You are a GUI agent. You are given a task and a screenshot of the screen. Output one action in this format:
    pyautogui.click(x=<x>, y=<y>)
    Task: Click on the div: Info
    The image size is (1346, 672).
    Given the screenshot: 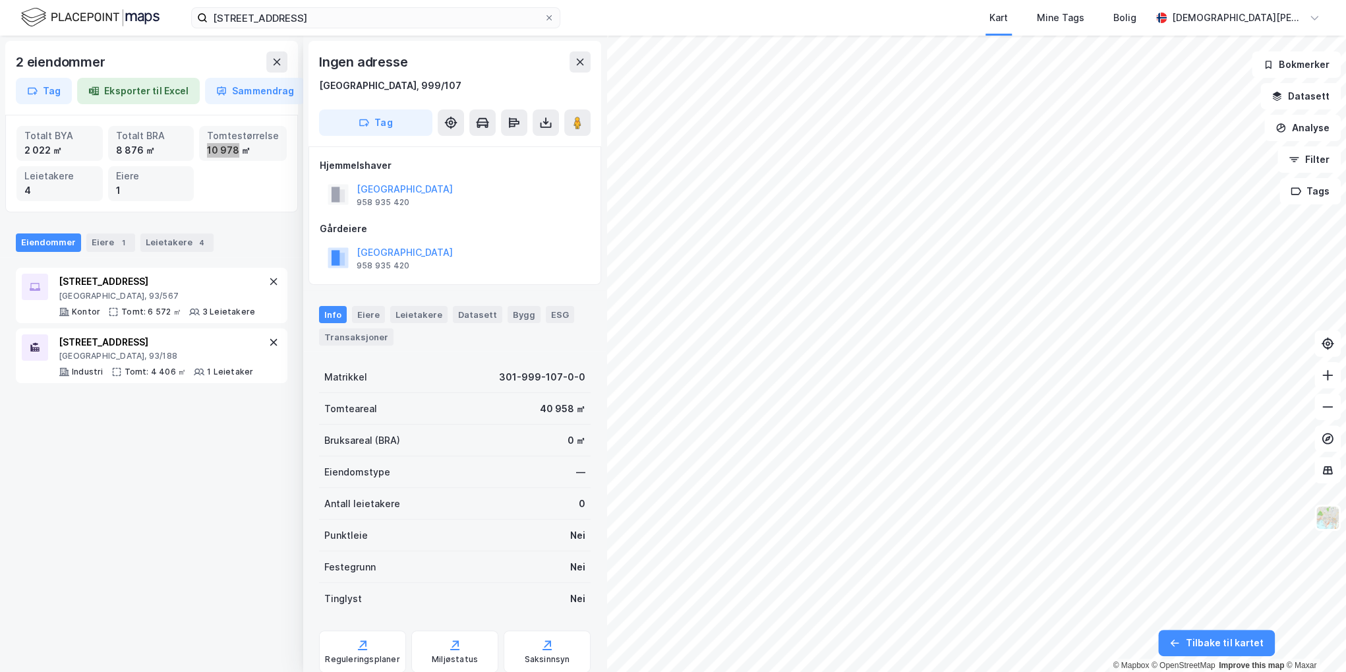 What is the action you would take?
    pyautogui.click(x=333, y=315)
    